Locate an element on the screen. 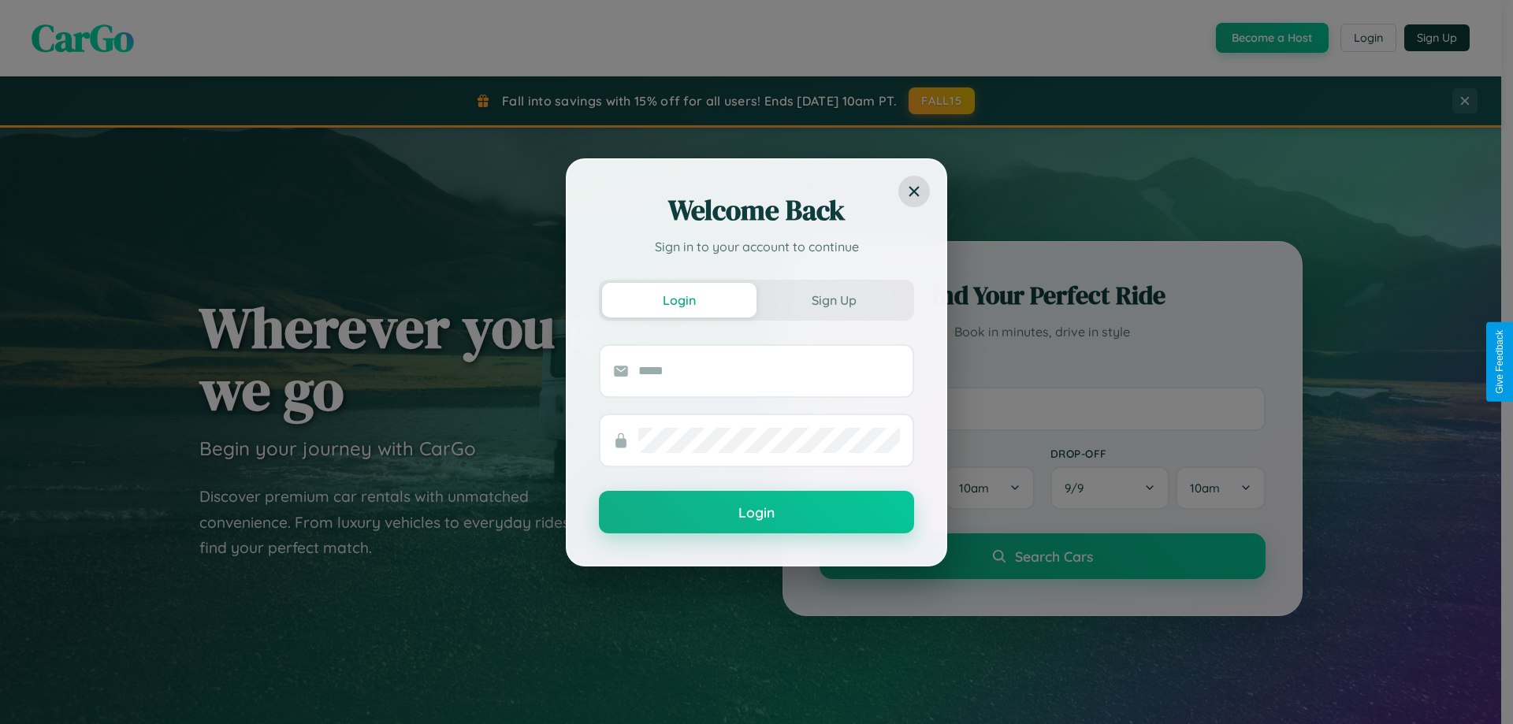  button: Sign Up is located at coordinates (834, 300).